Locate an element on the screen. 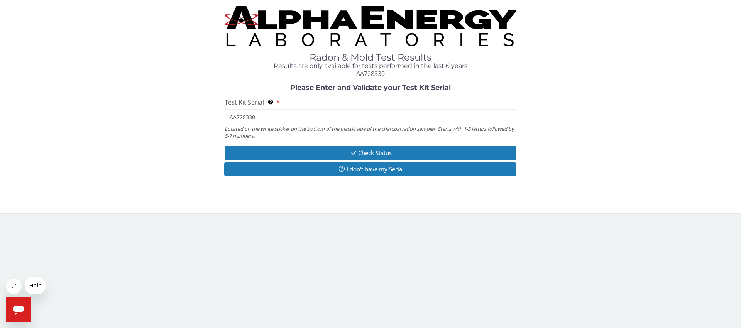  span: Help is located at coordinates (11, 8).